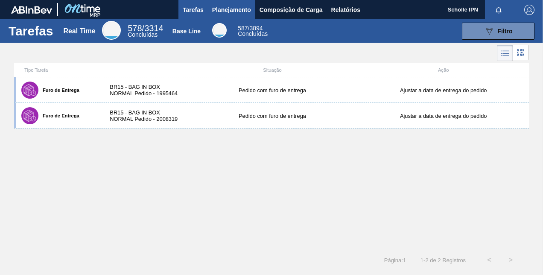  I want to click on div: BR15 - BAG IN BOX NORMAL Pedido - 1995464, so click(144, 90).